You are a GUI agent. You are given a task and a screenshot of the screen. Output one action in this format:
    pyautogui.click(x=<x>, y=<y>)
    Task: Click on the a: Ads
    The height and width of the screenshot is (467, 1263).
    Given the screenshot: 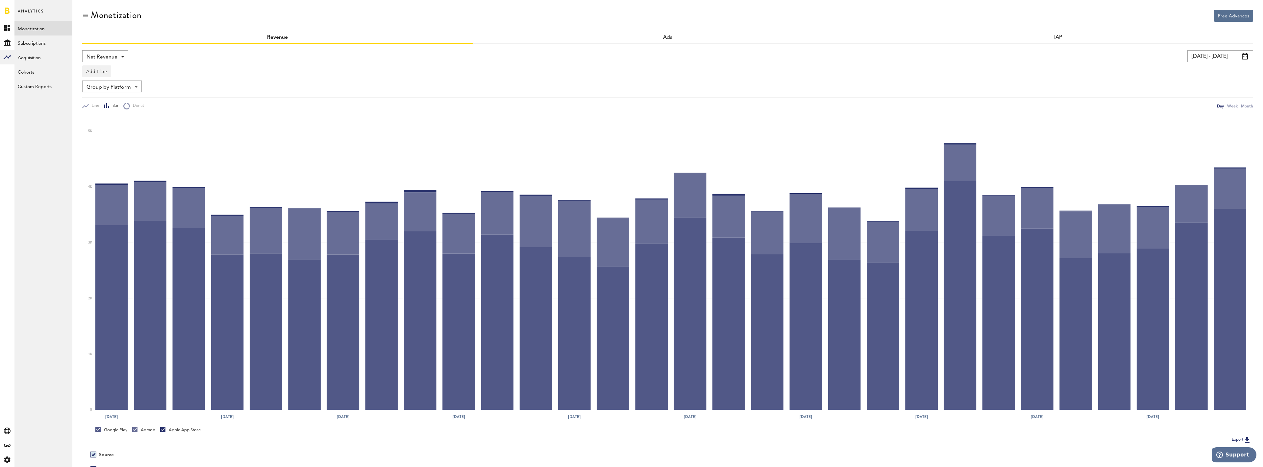 What is the action you would take?
    pyautogui.click(x=668, y=38)
    